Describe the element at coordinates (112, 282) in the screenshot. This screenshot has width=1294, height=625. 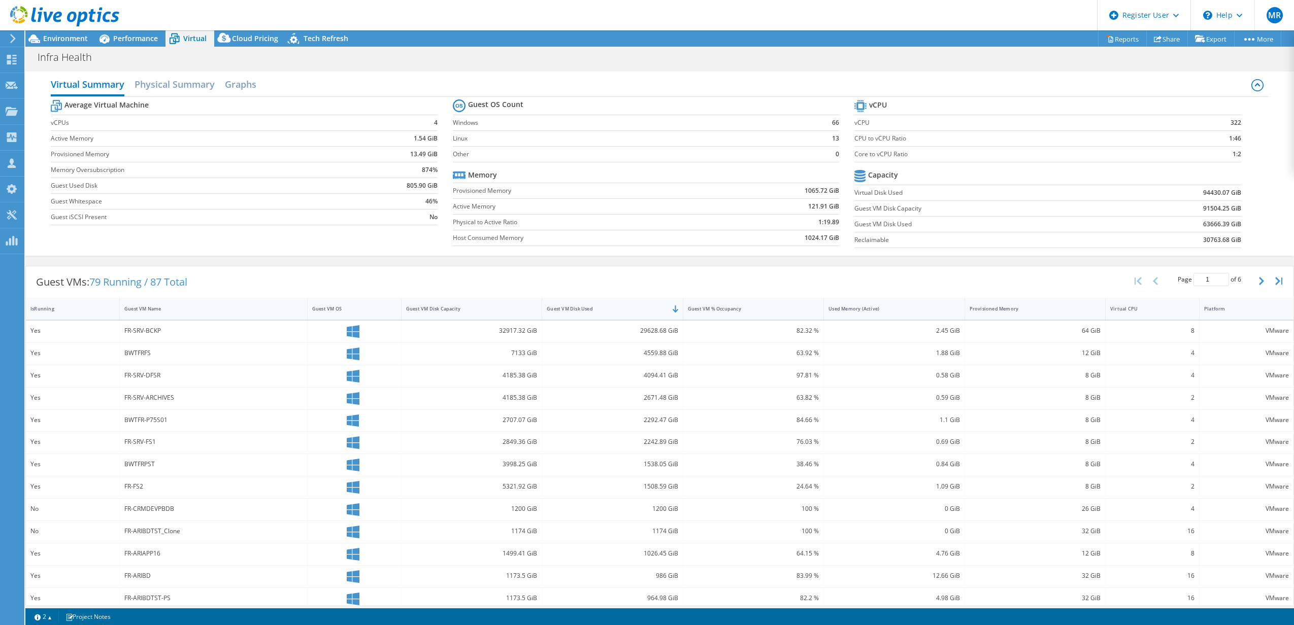
I see `div: Guest VMs:` at that location.